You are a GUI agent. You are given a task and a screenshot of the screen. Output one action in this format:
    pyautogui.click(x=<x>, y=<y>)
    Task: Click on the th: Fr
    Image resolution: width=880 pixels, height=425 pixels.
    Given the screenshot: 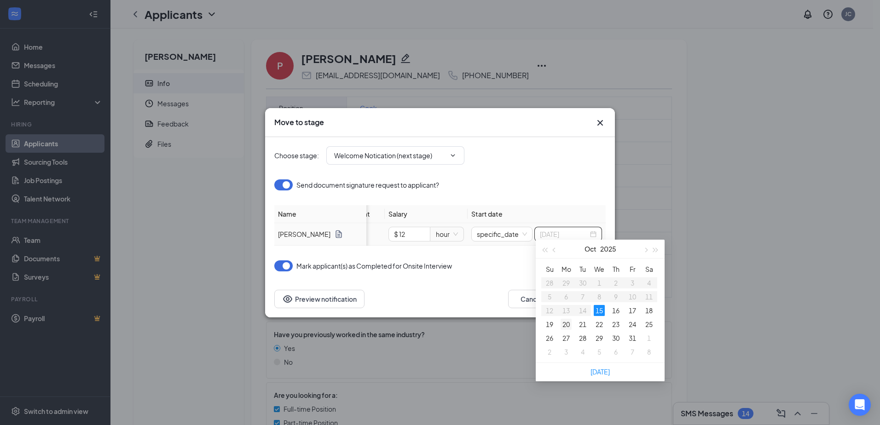 What is the action you would take?
    pyautogui.click(x=632, y=269)
    